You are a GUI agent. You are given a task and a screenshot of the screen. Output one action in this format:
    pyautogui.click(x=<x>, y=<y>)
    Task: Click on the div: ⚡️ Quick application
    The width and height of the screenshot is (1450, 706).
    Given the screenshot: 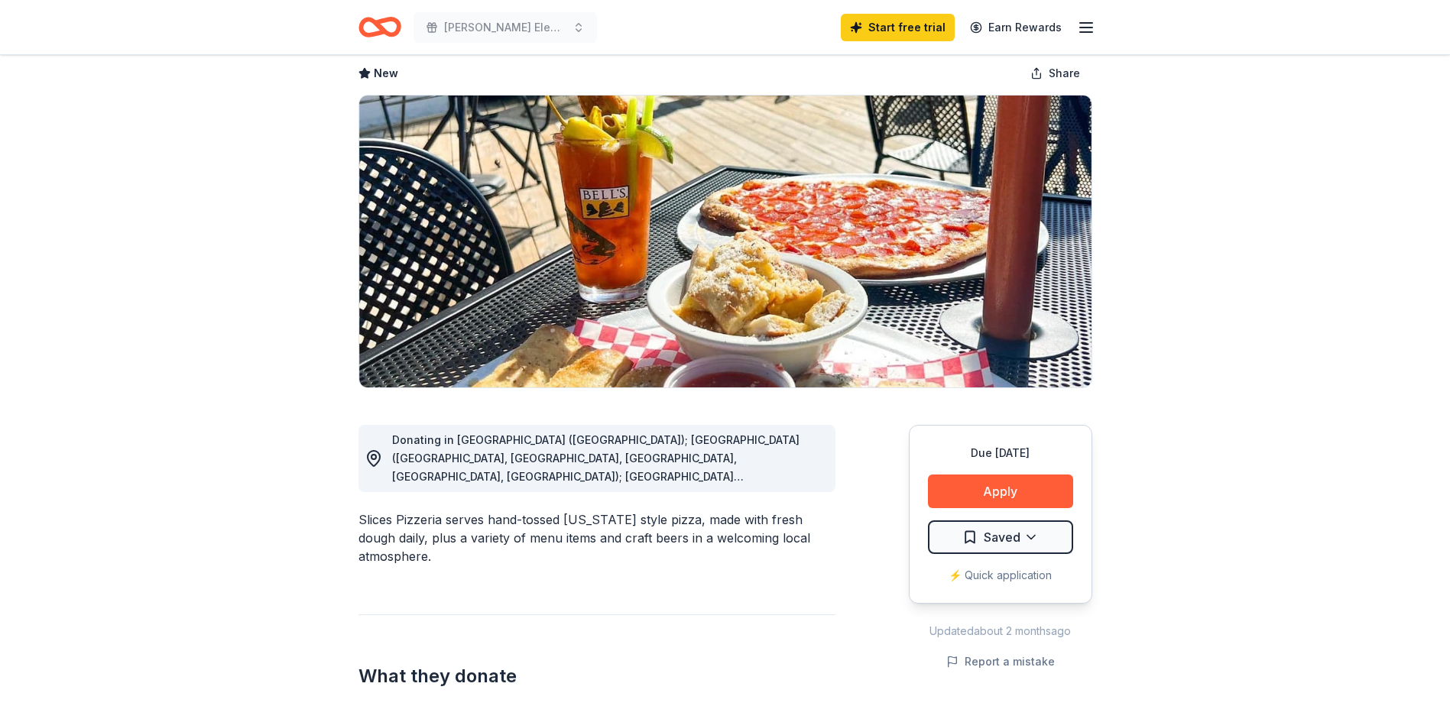 What is the action you would take?
    pyautogui.click(x=1001, y=576)
    